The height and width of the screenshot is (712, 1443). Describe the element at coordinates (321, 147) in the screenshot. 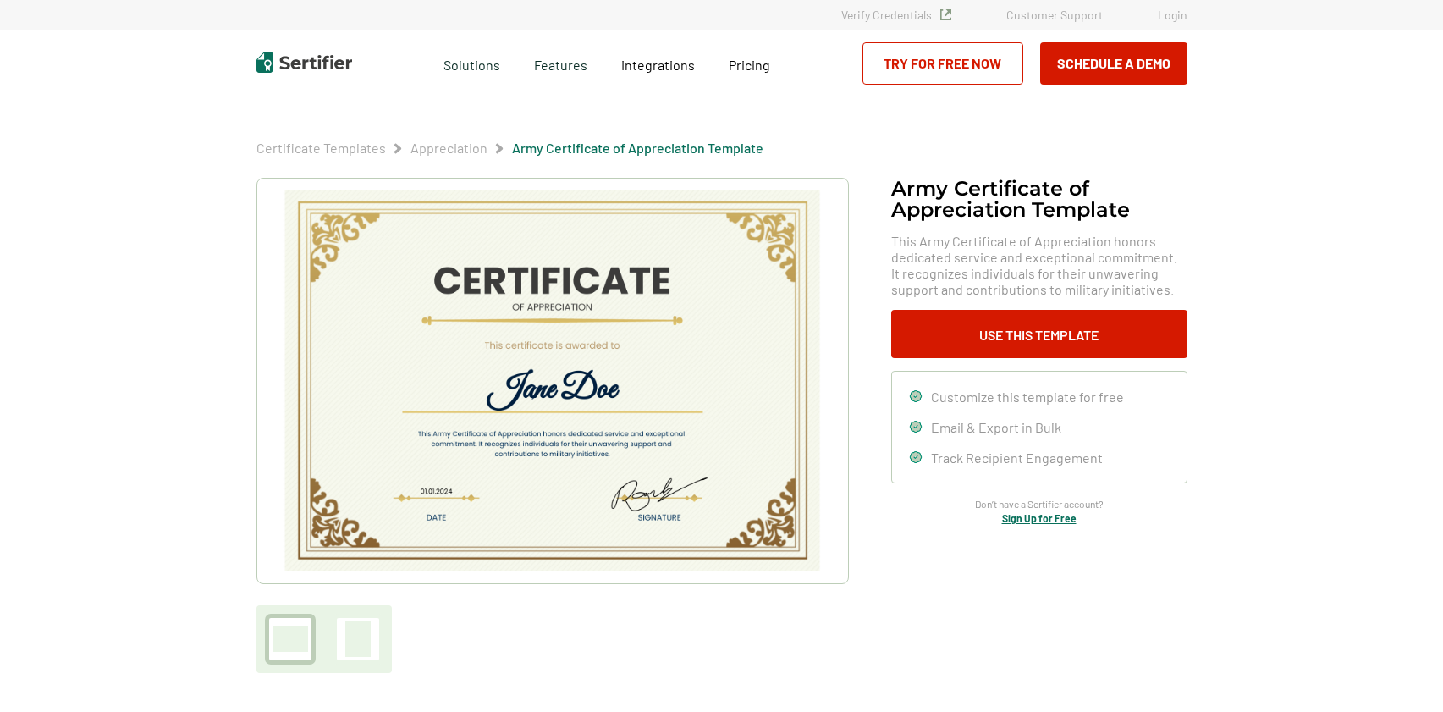

I see `a: Certificate Templates` at that location.